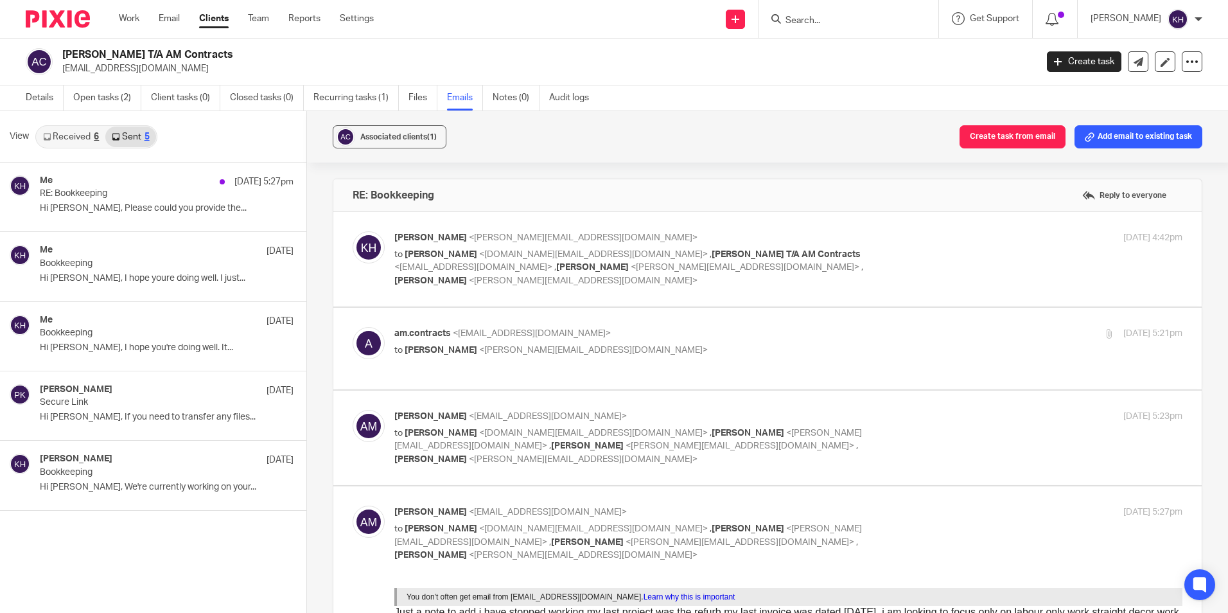 The image size is (1228, 613). Describe the element at coordinates (141, 402) in the screenshot. I see `p: Secure Link` at that location.